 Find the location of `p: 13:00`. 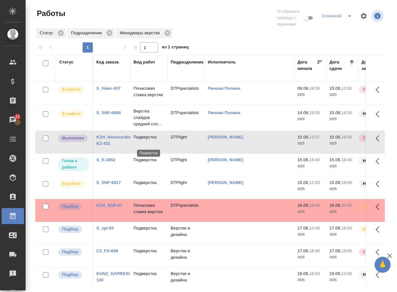

p: 13:00 is located at coordinates (347, 273).